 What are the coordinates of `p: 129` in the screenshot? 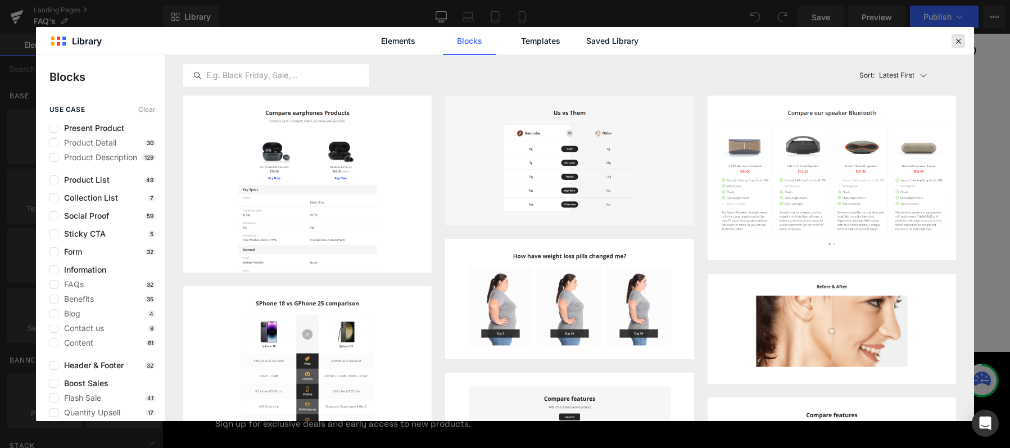 It's located at (149, 157).